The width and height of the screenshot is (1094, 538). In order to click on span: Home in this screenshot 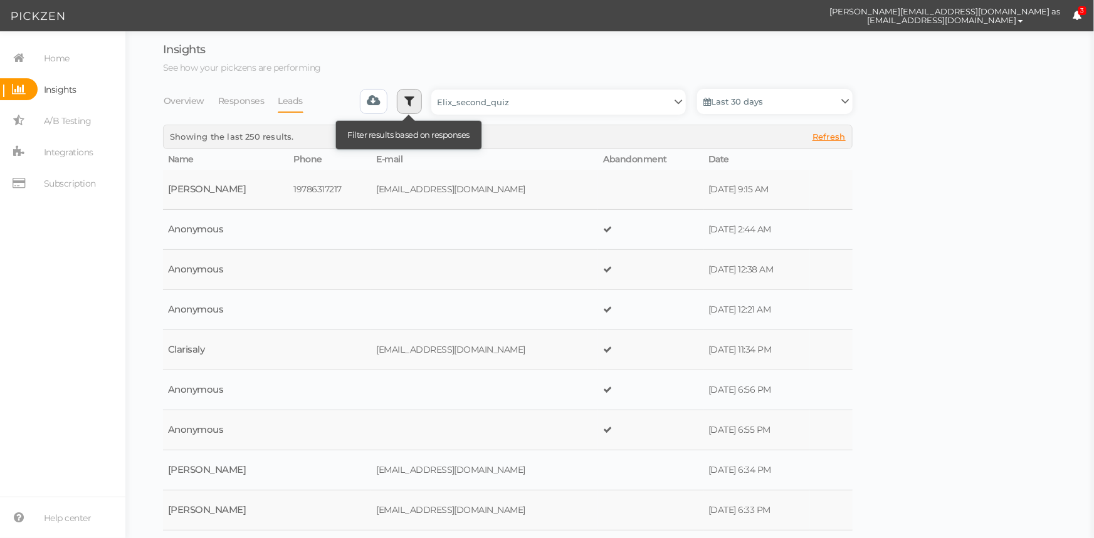, I will do `click(56, 58)`.